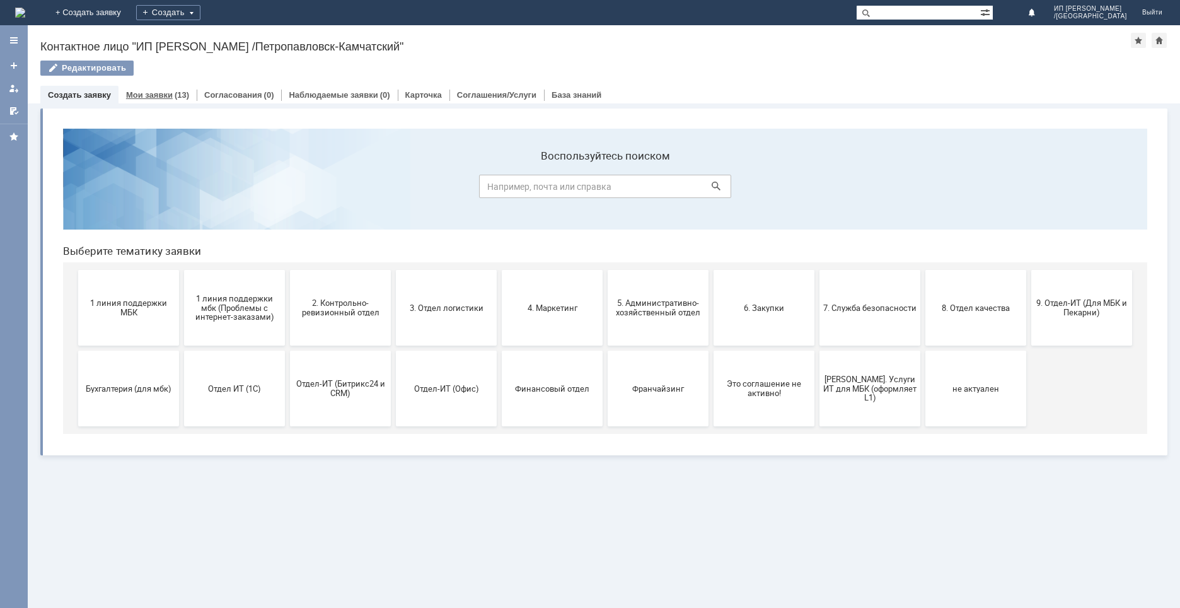 This screenshot has width=1180, height=608. Describe the element at coordinates (76, 269) in the screenshot. I see `span: Бухгалтерия (для мбк)` at that location.